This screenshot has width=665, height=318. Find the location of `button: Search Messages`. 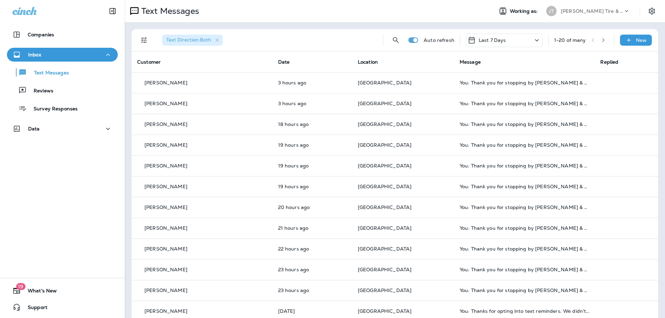

button: Search Messages is located at coordinates (396, 40).